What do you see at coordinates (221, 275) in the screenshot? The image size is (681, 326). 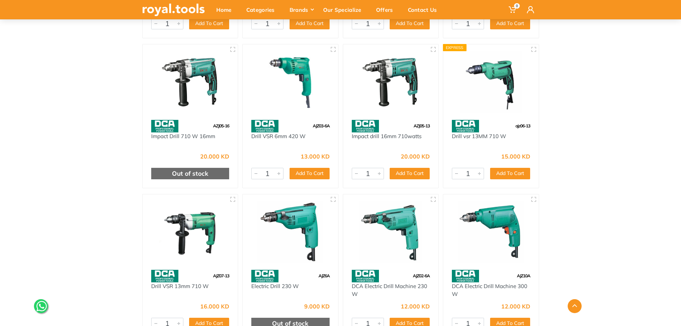 I see `span: AJZ07-13` at bounding box center [221, 275].